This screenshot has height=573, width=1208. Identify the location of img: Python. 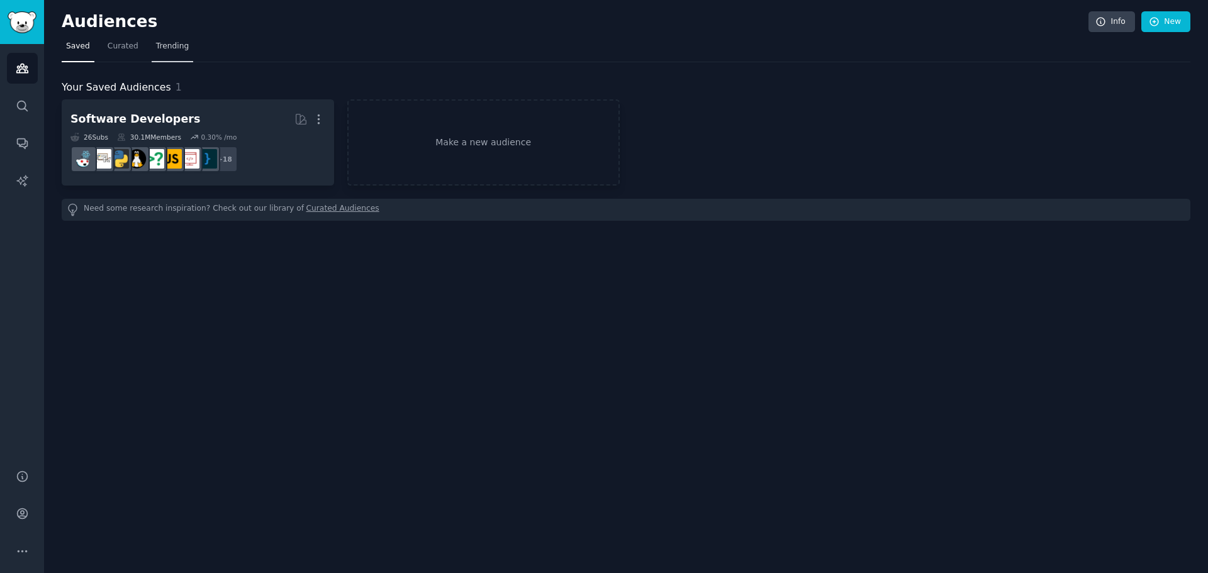
(119, 159).